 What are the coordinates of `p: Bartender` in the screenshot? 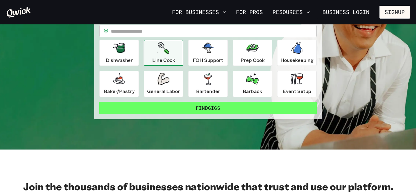 It's located at (208, 91).